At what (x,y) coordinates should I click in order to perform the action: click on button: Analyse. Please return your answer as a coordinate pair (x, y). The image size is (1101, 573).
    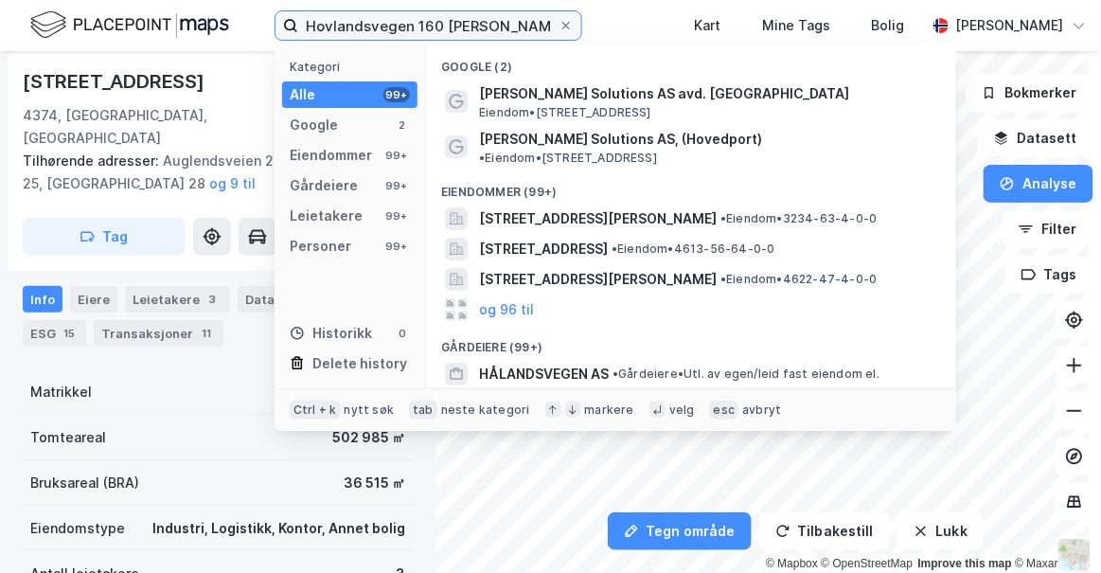
    Looking at the image, I should click on (1039, 184).